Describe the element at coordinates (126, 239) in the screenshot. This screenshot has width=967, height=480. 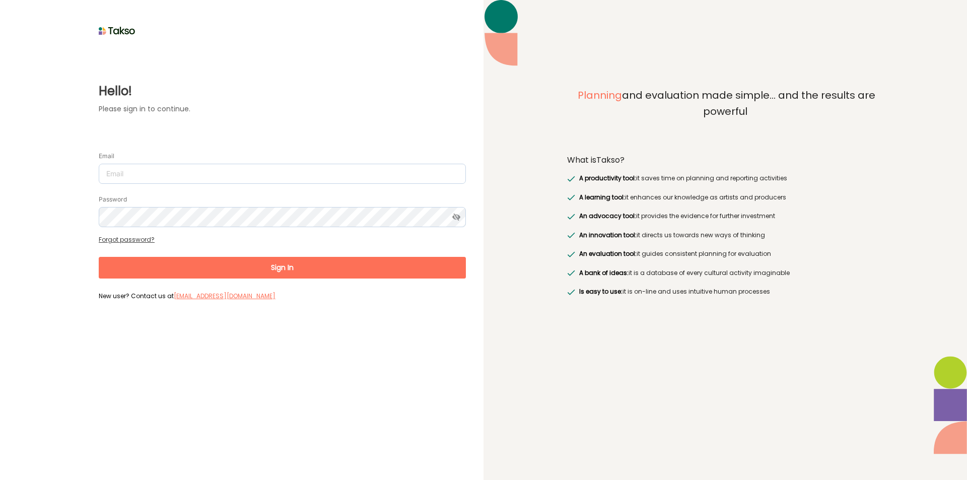
I see `a: Forgot password?` at that location.